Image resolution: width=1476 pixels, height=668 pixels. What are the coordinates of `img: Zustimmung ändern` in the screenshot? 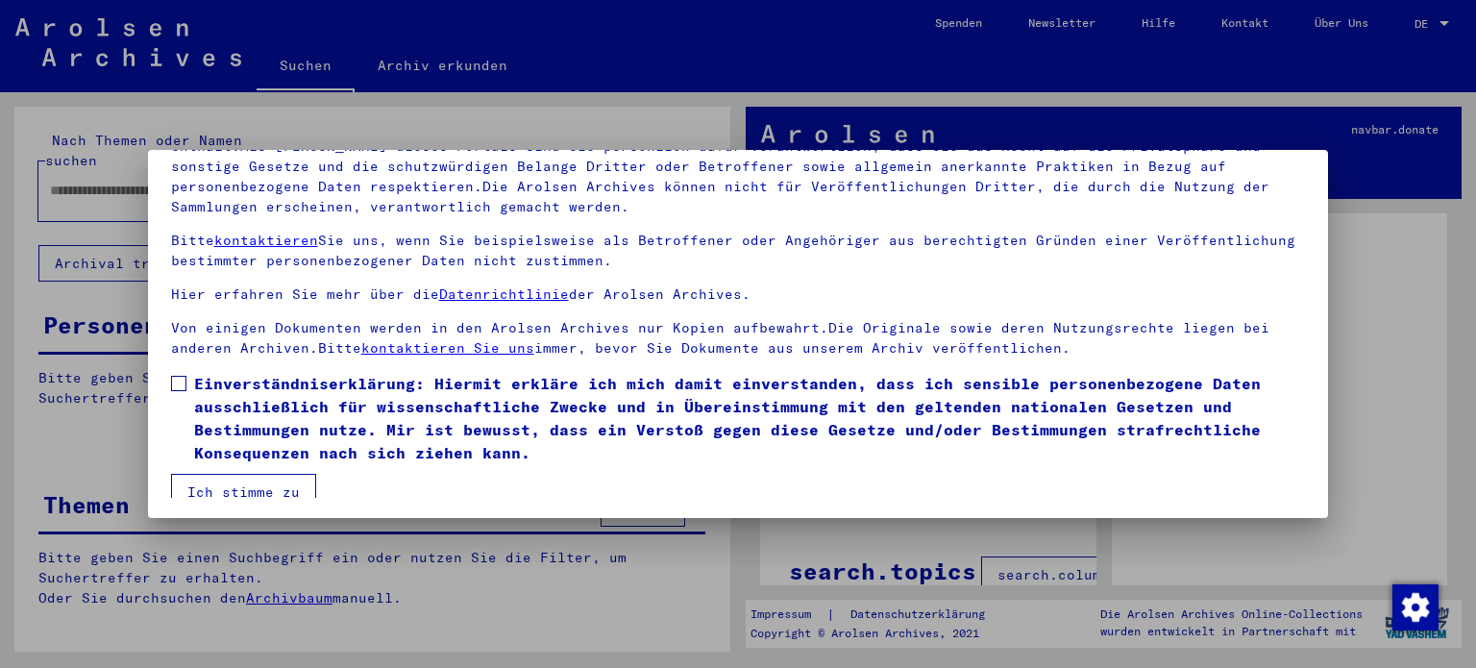 It's located at (1416, 607).